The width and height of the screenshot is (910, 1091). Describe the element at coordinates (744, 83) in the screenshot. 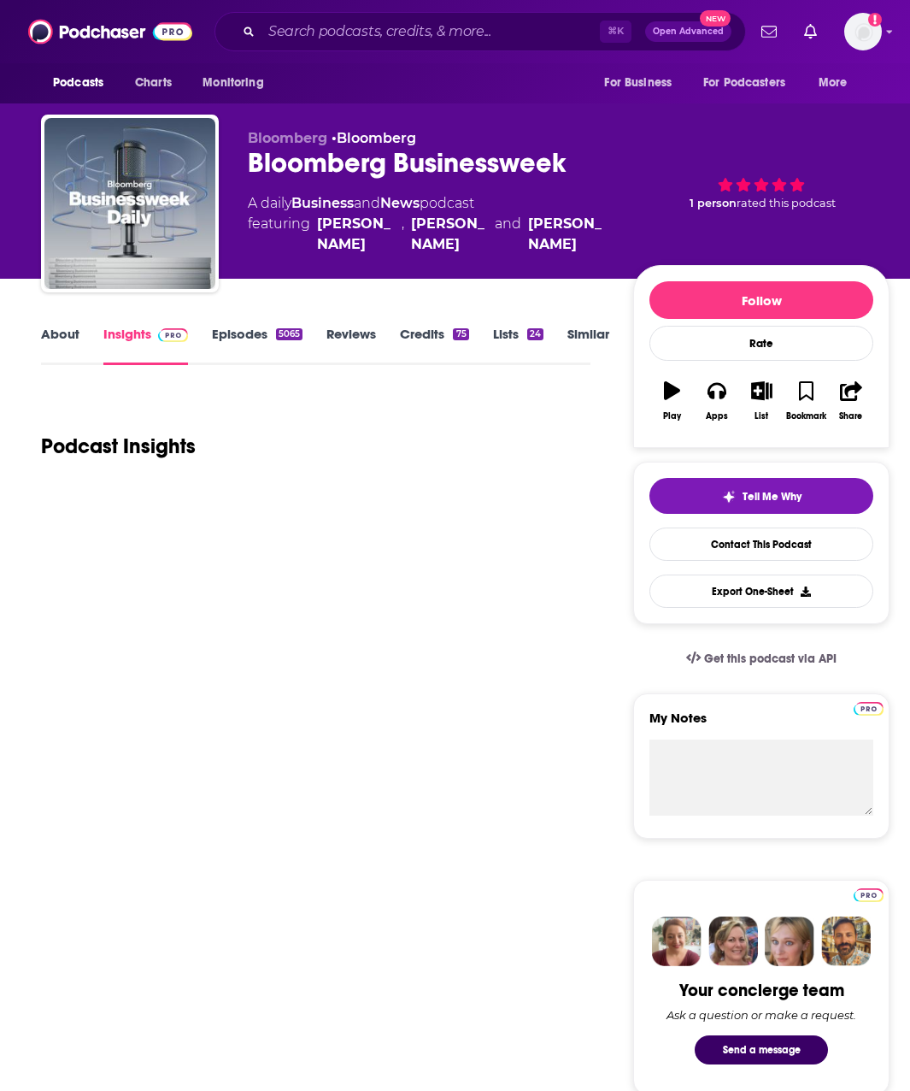

I see `span: For Podcasters` at that location.